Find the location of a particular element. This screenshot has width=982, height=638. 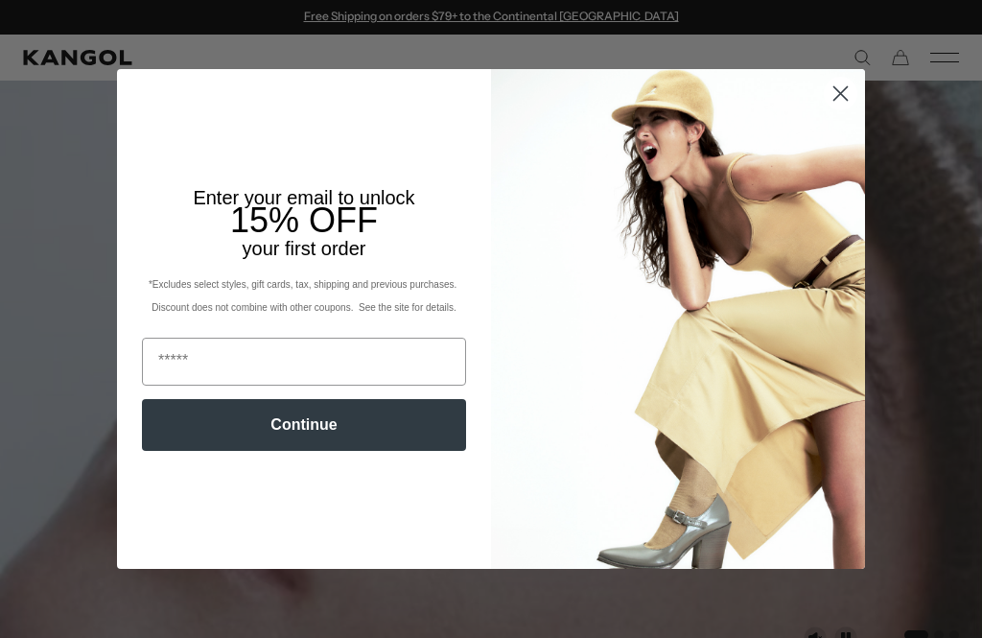

span: 15% OFF is located at coordinates (304, 220).